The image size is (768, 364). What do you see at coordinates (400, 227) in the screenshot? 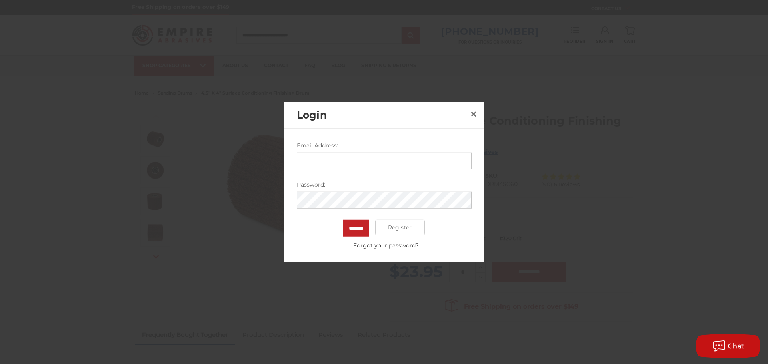
I see `a: Register` at bounding box center [400, 227].